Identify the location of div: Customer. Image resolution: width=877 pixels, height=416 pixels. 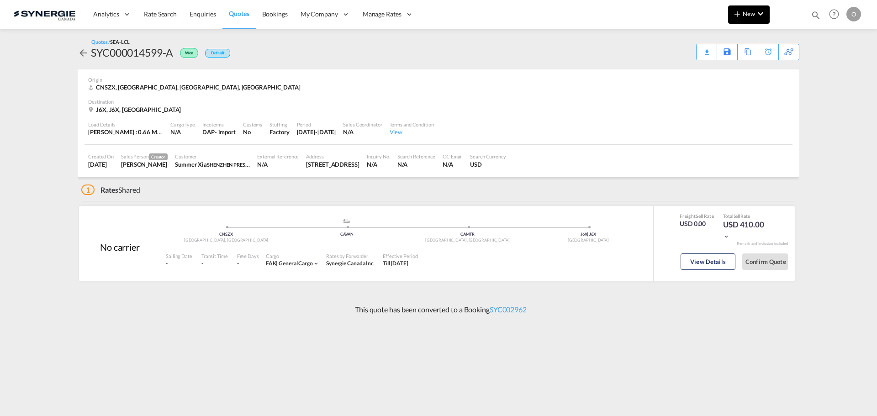
(212, 156).